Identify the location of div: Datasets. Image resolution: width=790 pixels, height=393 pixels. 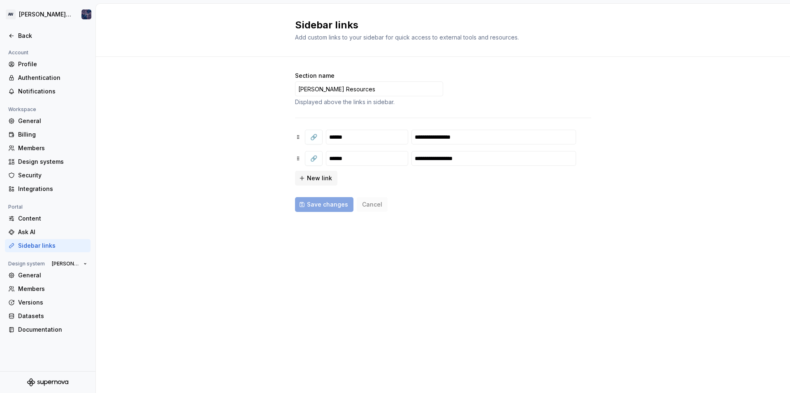
(53, 316).